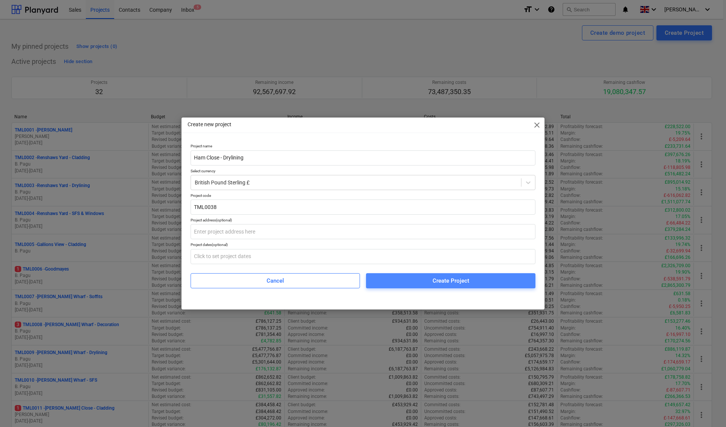 The width and height of the screenshot is (726, 427). Describe the element at coordinates (363, 158) in the screenshot. I see `input: Enter project name here` at that location.